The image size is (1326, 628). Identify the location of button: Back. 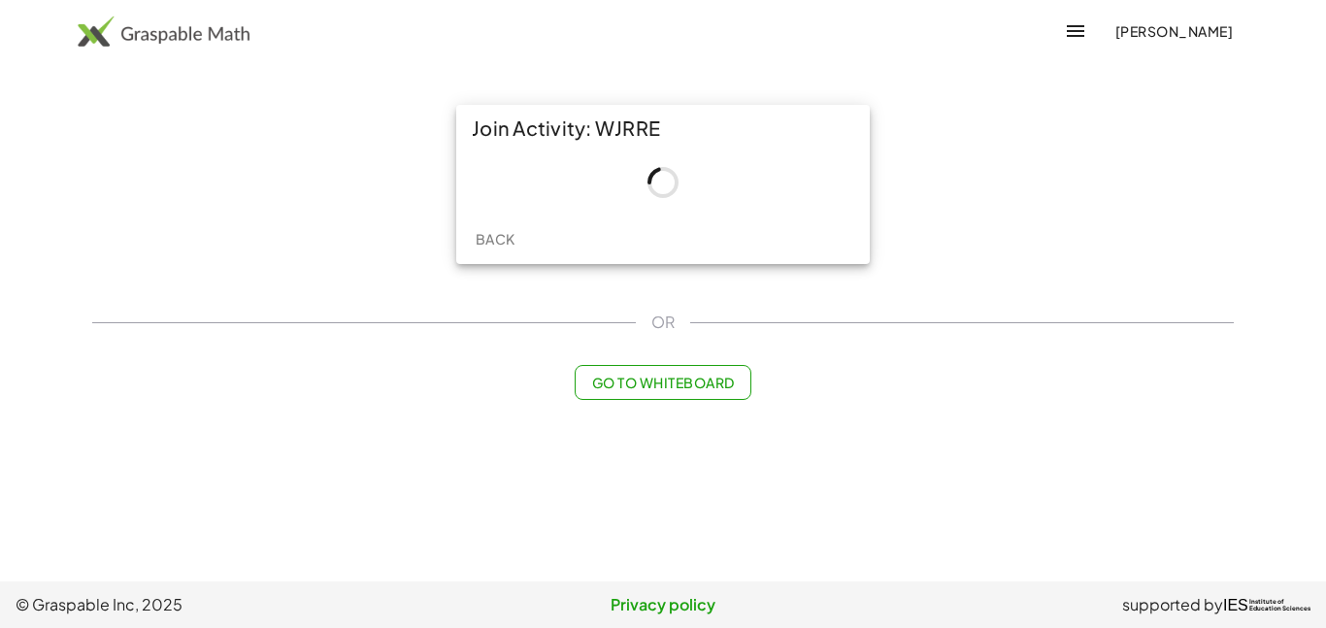
(495, 239).